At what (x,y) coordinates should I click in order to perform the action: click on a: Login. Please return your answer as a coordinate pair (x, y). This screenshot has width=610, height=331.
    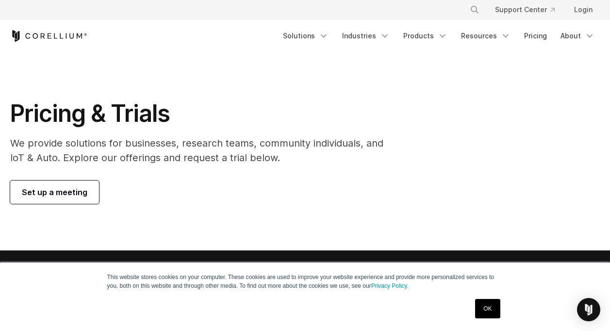
    Looking at the image, I should click on (584, 10).